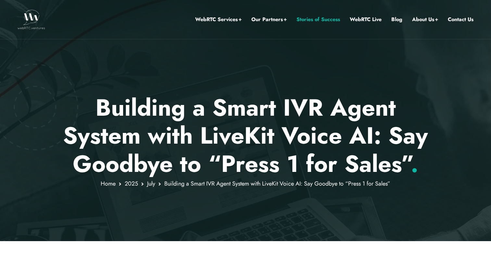  Describe the element at coordinates (397, 19) in the screenshot. I see `a: Blog` at that location.